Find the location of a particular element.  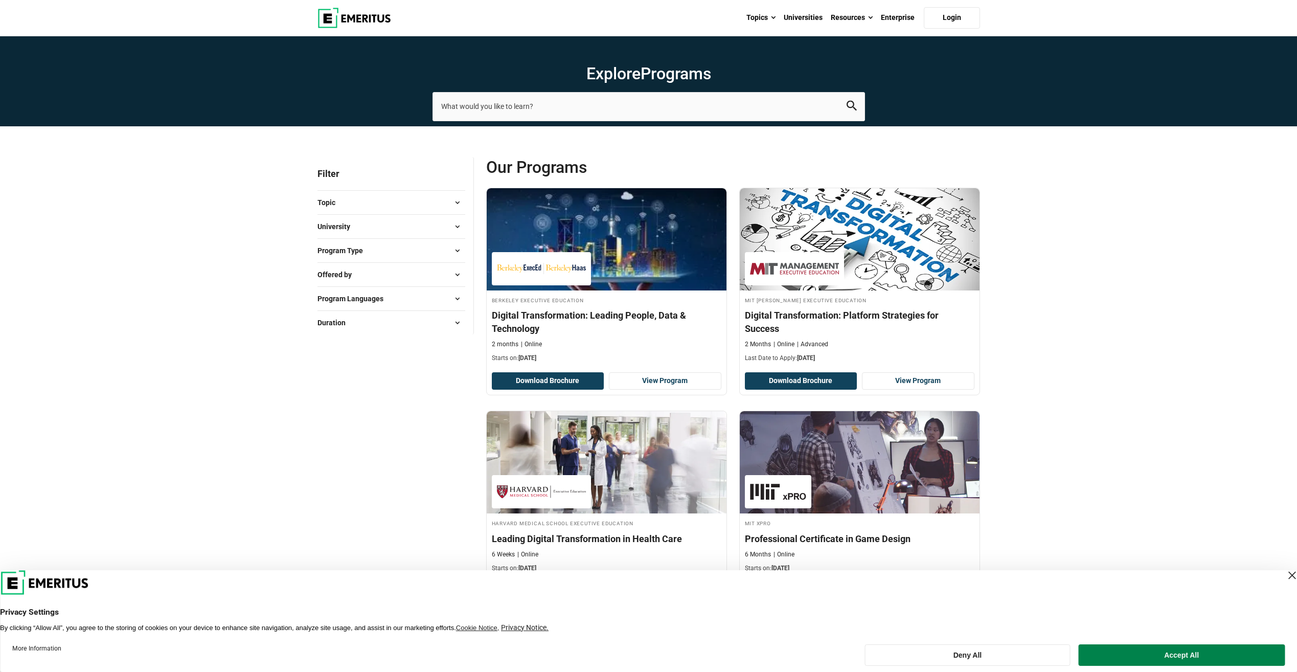

button: Duration is located at coordinates (391, 323).